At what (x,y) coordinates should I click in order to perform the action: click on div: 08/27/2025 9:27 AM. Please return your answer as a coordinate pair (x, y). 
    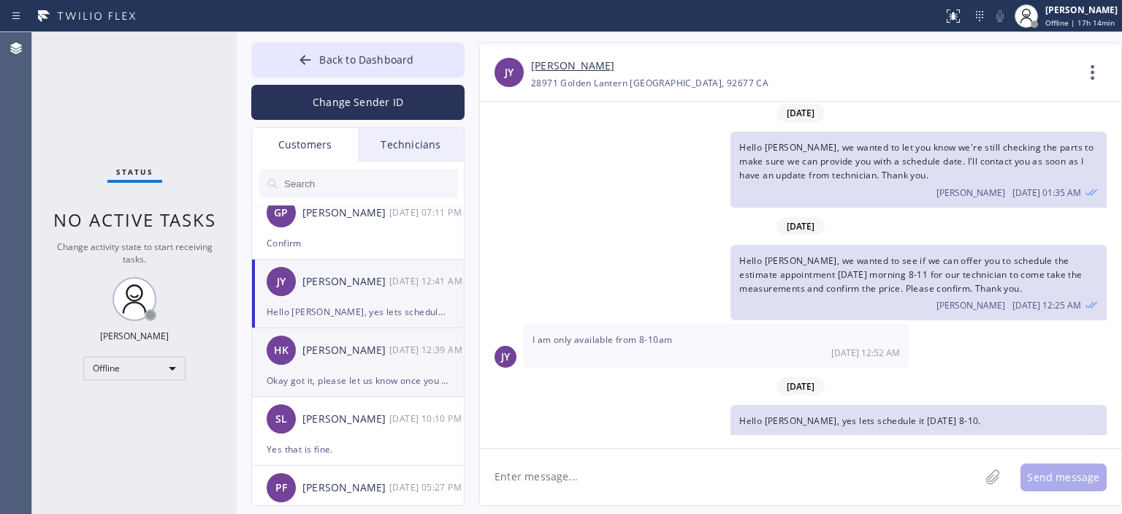
    Looking at the image, I should click on (427, 487).